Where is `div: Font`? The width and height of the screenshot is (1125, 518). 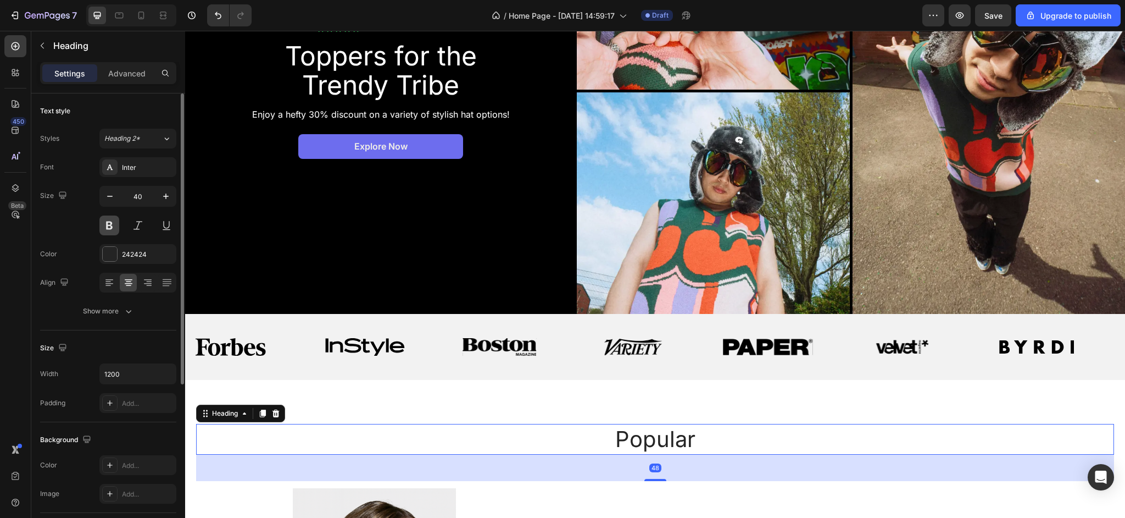 div: Font is located at coordinates (47, 167).